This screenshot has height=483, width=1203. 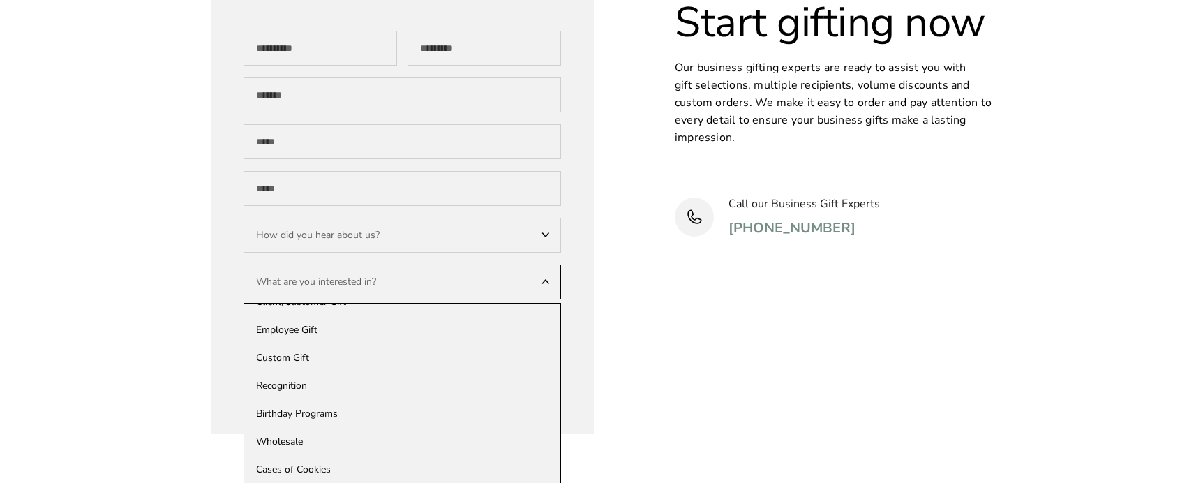 I want to click on div: Birthday Programs, so click(x=402, y=414).